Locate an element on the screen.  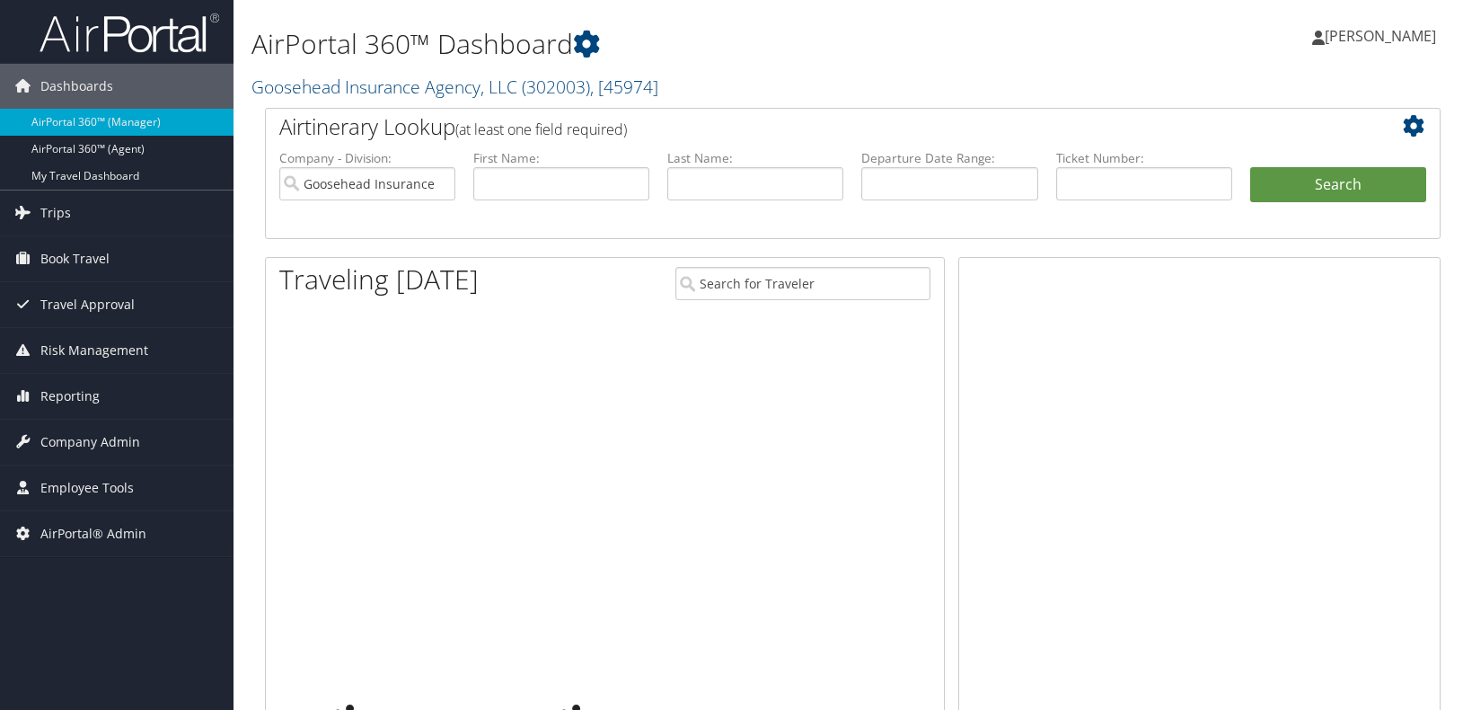
span: AirPortal® Admin is located at coordinates (93, 534).